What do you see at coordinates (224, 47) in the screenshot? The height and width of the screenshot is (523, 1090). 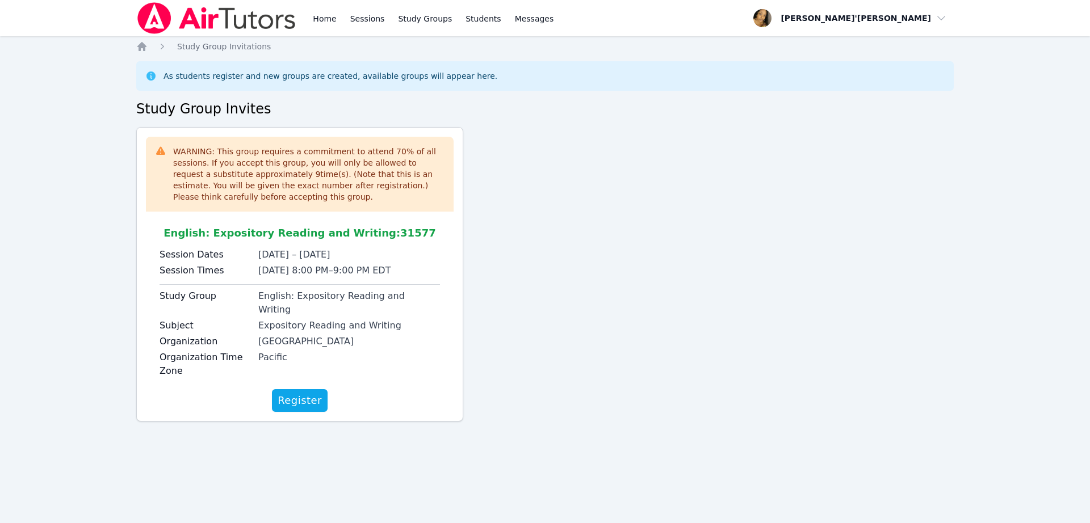 I see `span: Study Group Invitations` at bounding box center [224, 47].